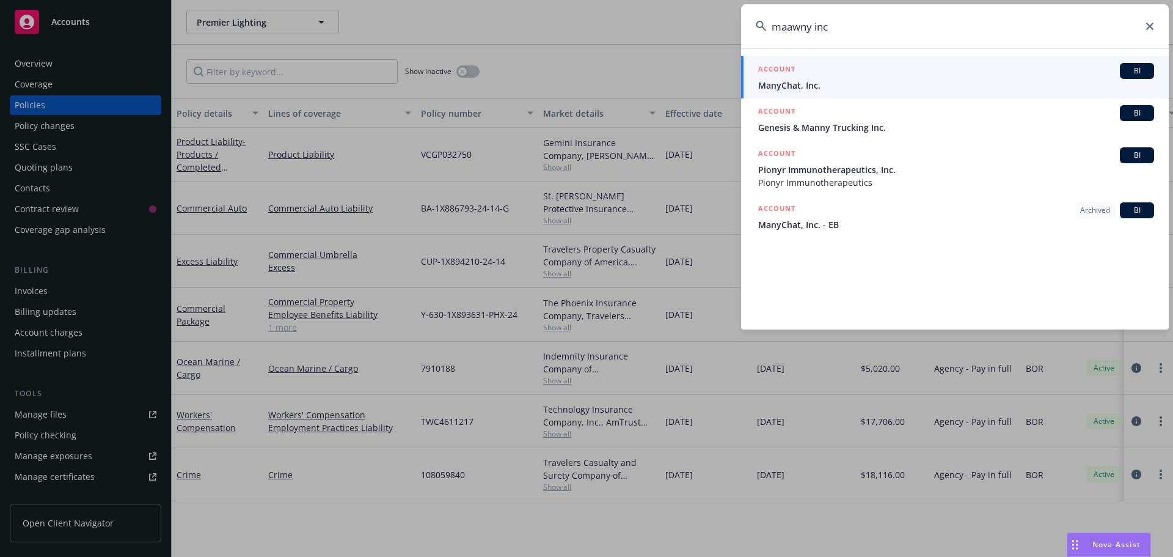 This screenshot has width=1173, height=557. What do you see at coordinates (956, 85) in the screenshot?
I see `span: ManyChat, Inc.` at bounding box center [956, 85].